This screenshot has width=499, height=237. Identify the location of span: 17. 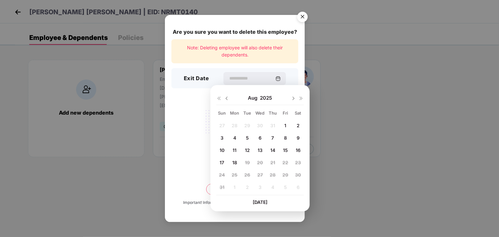
(222, 163).